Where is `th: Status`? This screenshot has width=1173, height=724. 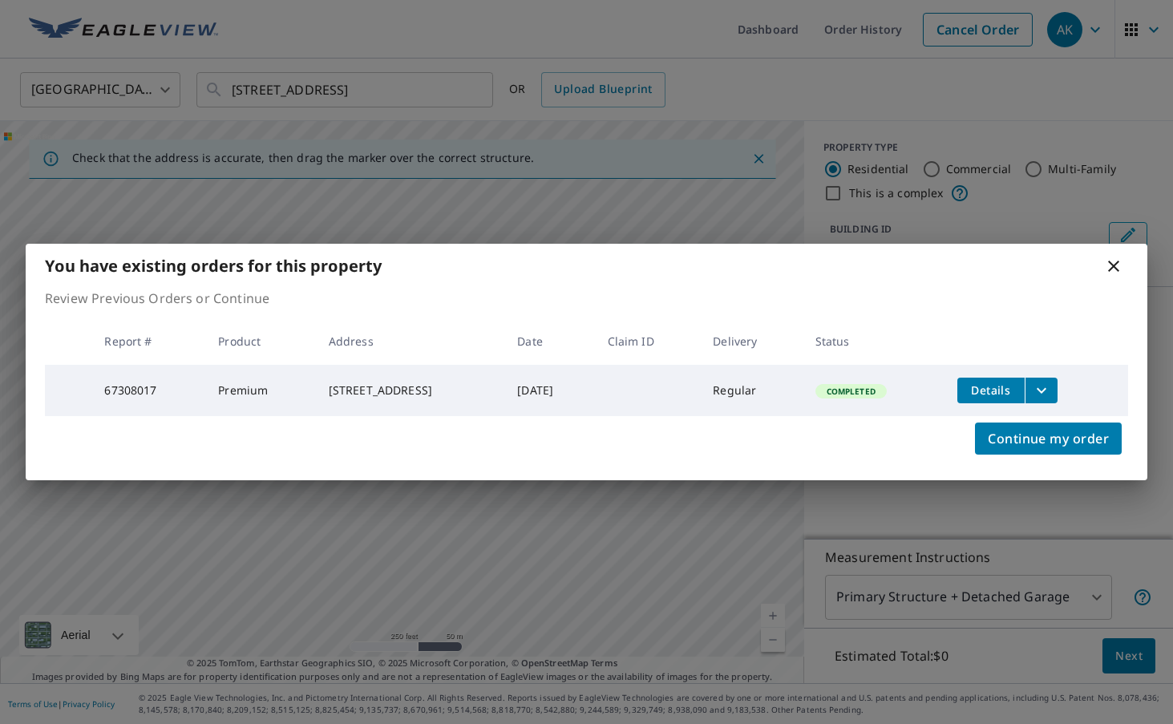
th: Status is located at coordinates (873, 341).